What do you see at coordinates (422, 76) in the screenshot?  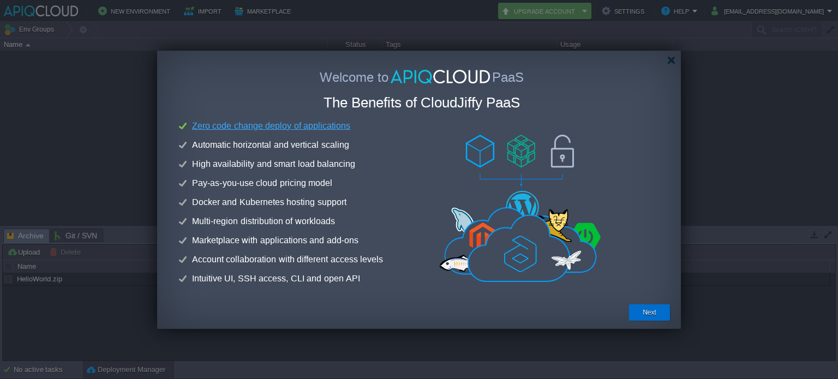 I see `div: Welcome to PaaS` at bounding box center [422, 76].